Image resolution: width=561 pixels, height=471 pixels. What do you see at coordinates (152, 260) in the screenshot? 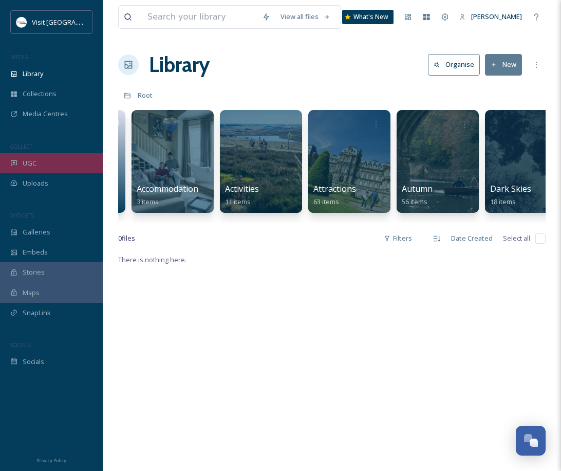
I see `span: There is nothing here.` at bounding box center [152, 260].